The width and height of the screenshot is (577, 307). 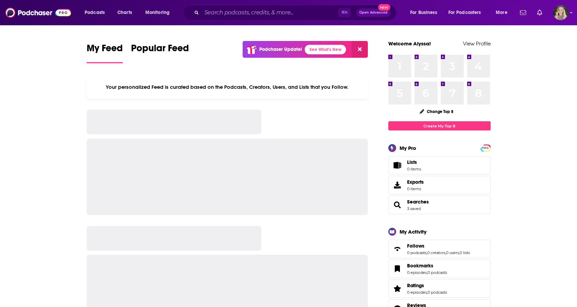 What do you see at coordinates (105, 53) in the screenshot?
I see `a: My Feed` at bounding box center [105, 53].